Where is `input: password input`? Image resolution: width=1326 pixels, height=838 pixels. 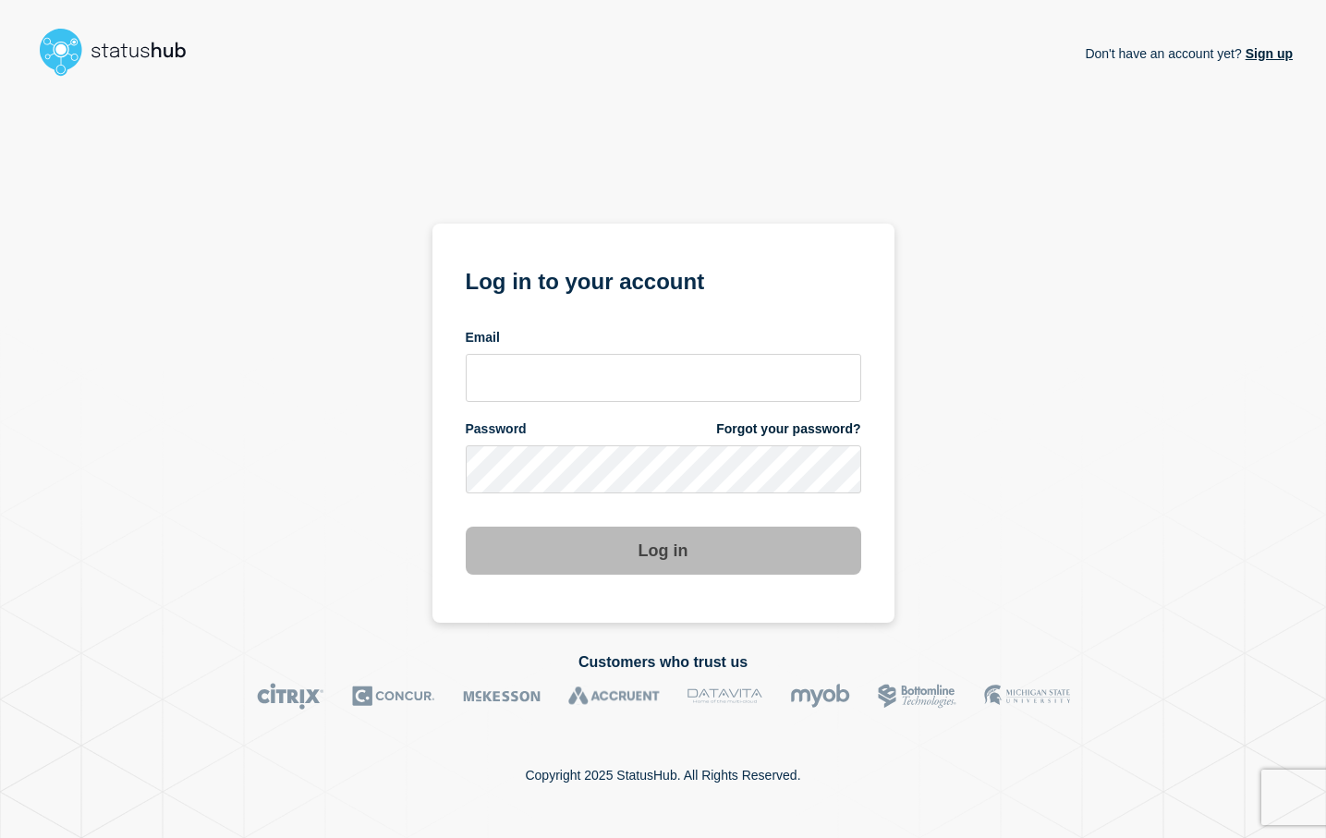
input: password input is located at coordinates (663, 469).